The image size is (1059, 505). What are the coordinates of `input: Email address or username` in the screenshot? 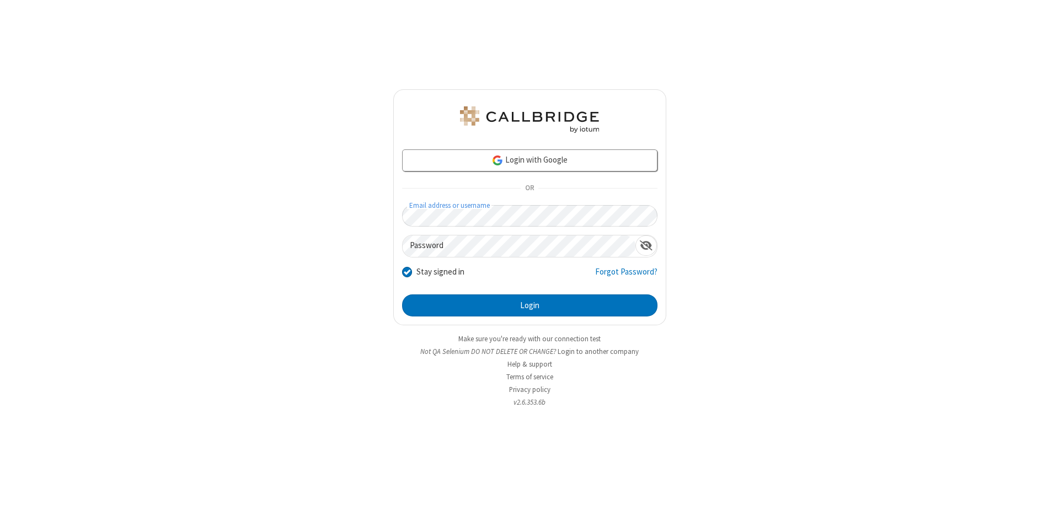 It's located at (530, 216).